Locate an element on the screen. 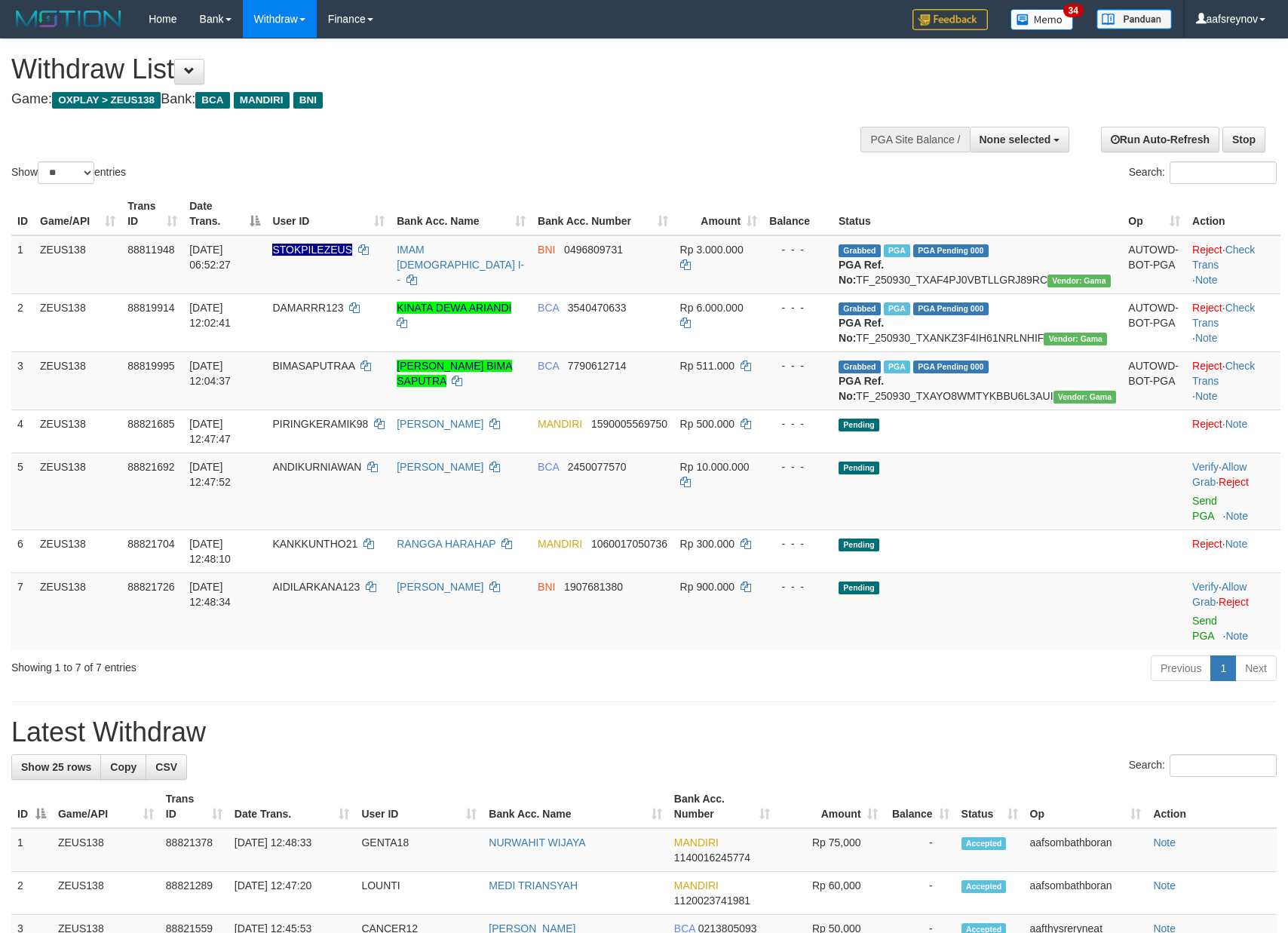 The image size is (1288, 933). span: Copy 1120023741981 to clipboard is located at coordinates (712, 900).